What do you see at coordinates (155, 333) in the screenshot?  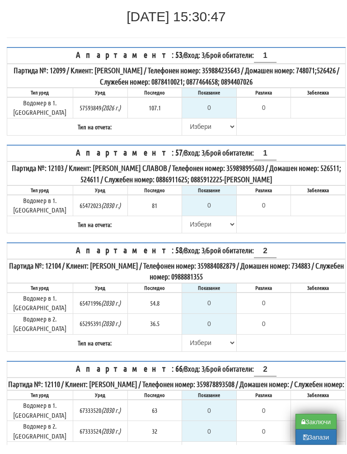 I see `span: 36.5` at bounding box center [155, 333].